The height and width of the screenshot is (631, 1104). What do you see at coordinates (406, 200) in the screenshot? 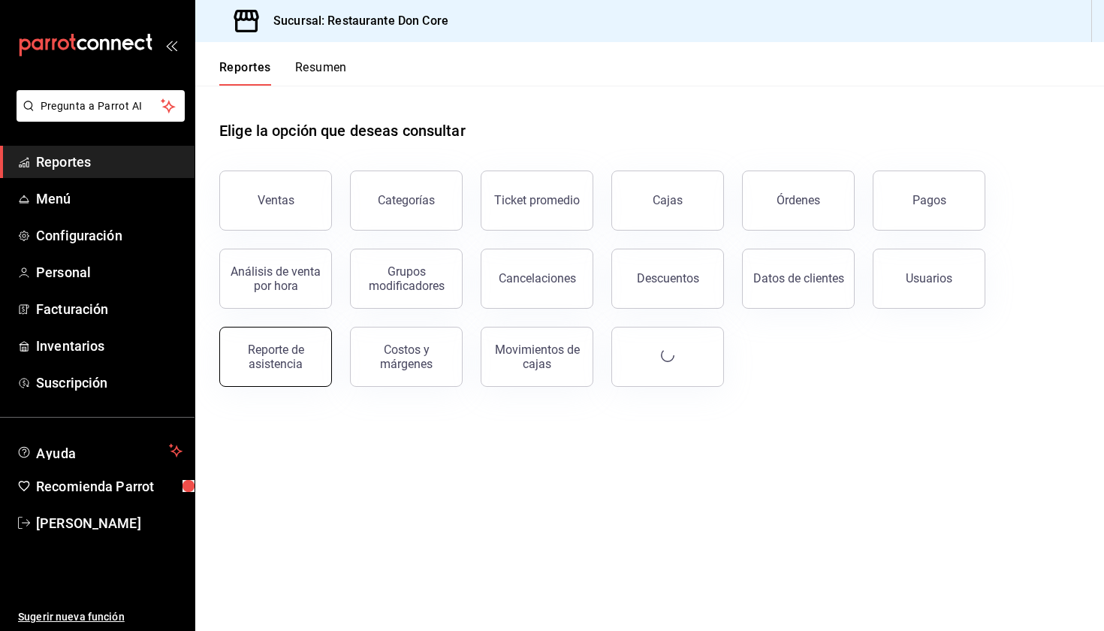
I see `div: Categorías` at bounding box center [406, 200].